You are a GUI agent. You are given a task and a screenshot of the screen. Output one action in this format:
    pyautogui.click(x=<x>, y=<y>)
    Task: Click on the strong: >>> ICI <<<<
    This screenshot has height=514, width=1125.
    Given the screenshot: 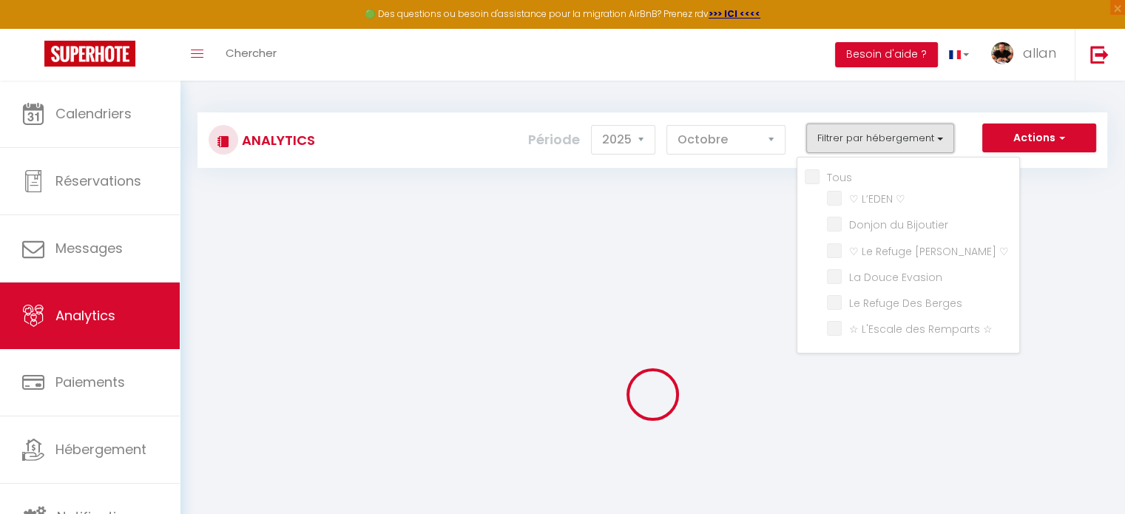 What is the action you would take?
    pyautogui.click(x=734, y=13)
    